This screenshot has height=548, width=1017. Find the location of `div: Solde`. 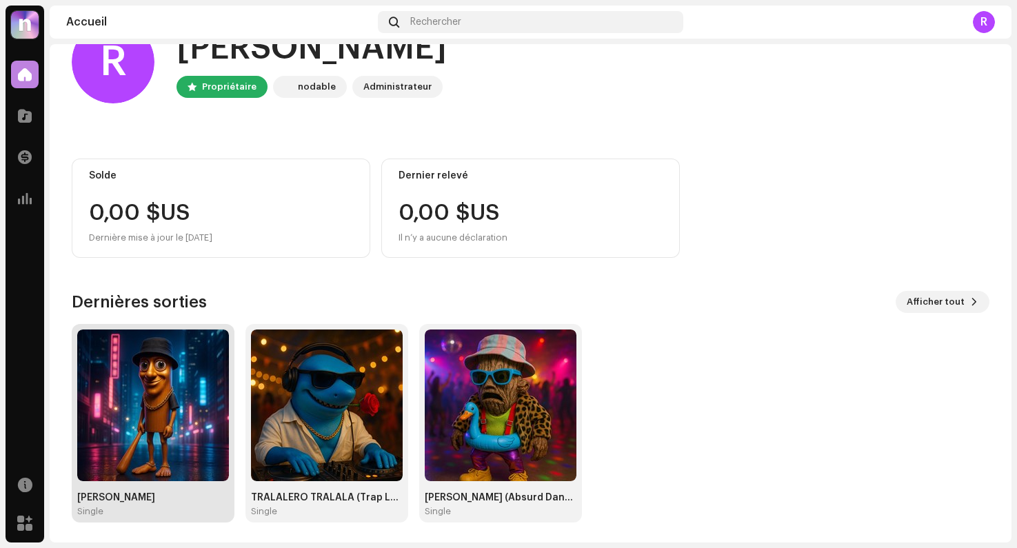

div: Solde is located at coordinates (221, 176).